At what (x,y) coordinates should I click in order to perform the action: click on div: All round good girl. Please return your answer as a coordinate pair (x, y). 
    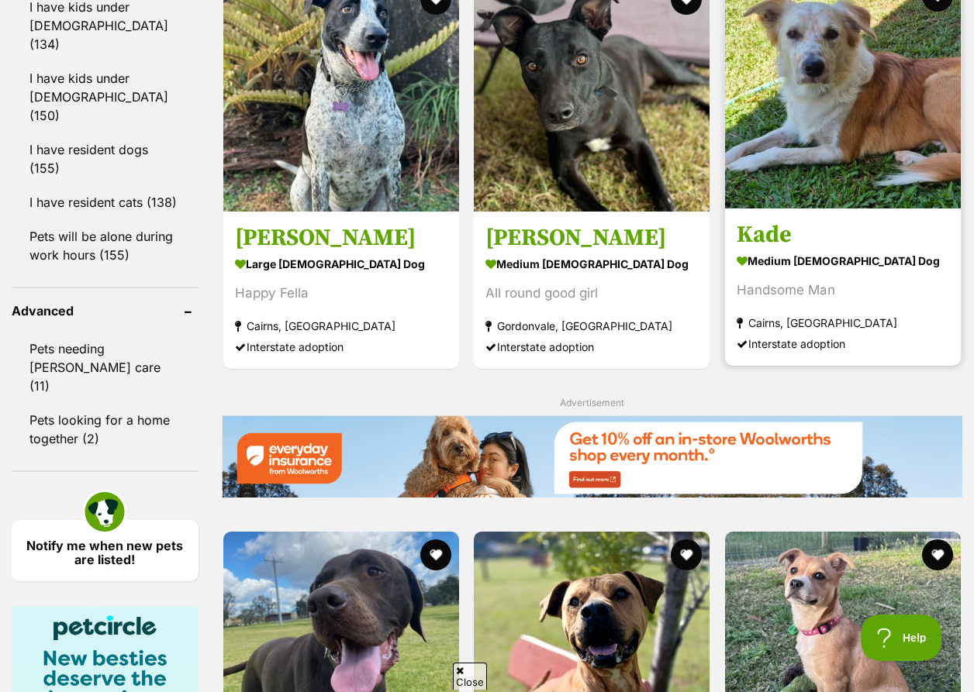
    Looking at the image, I should click on (592, 293).